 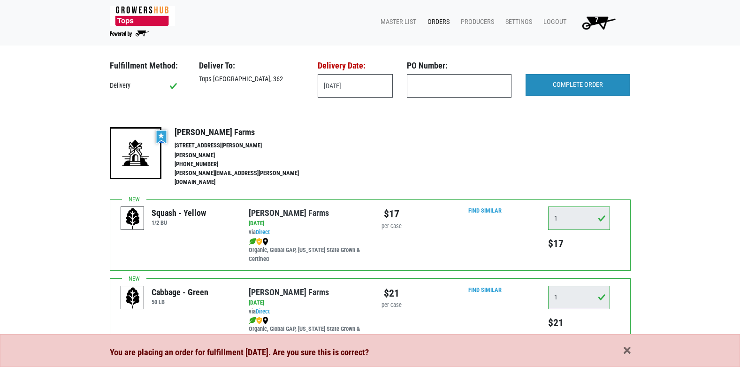 I want to click on input: Select Date, so click(x=355, y=86).